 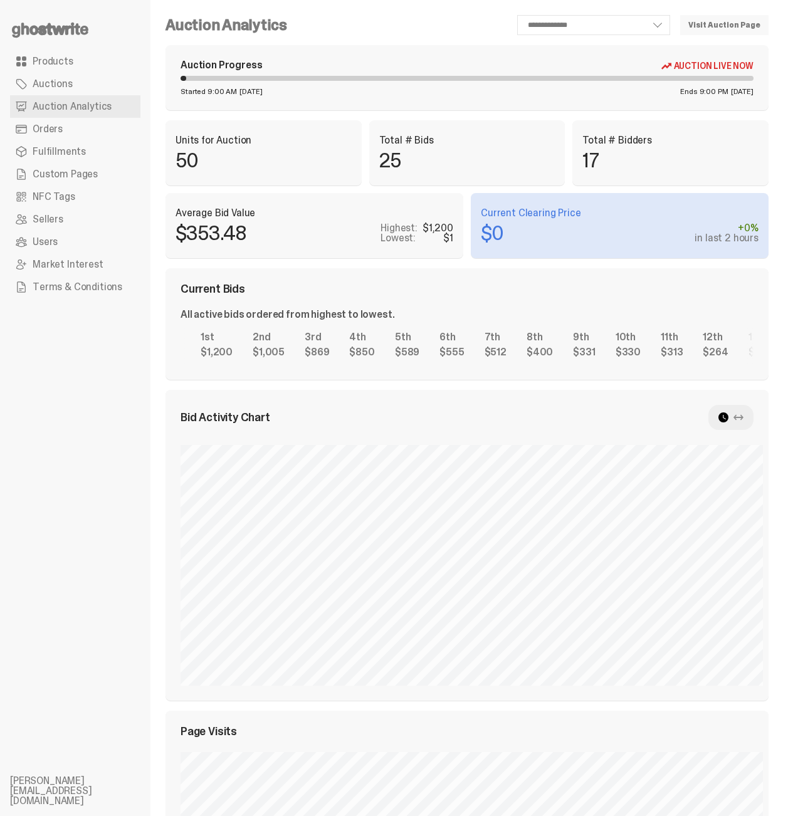 What do you see at coordinates (75, 152) in the screenshot?
I see `a: Fulfillments` at bounding box center [75, 152].